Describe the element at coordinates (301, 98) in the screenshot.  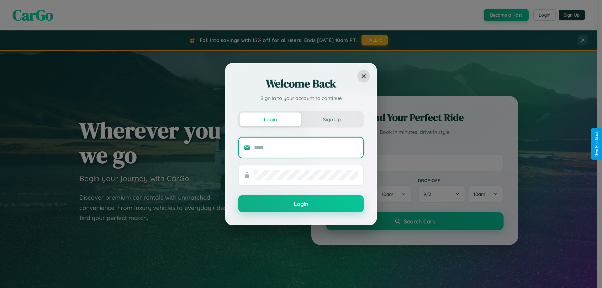
I see `p: Sign in to your account to continue` at that location.